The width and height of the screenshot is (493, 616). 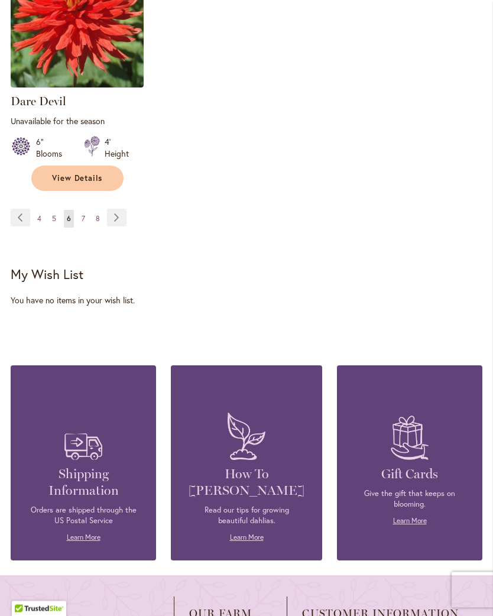 What do you see at coordinates (77, 179) in the screenshot?
I see `a: View Details` at bounding box center [77, 179].